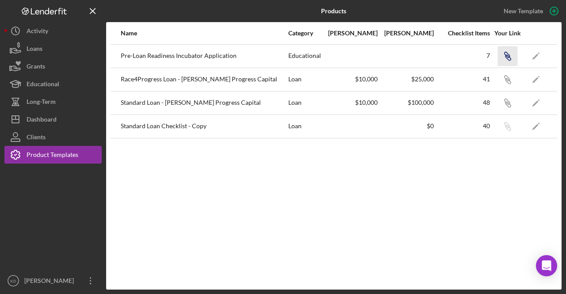 This screenshot has width=566, height=294. Describe the element at coordinates (406, 79) in the screenshot. I see `div: $25,000` at that location.